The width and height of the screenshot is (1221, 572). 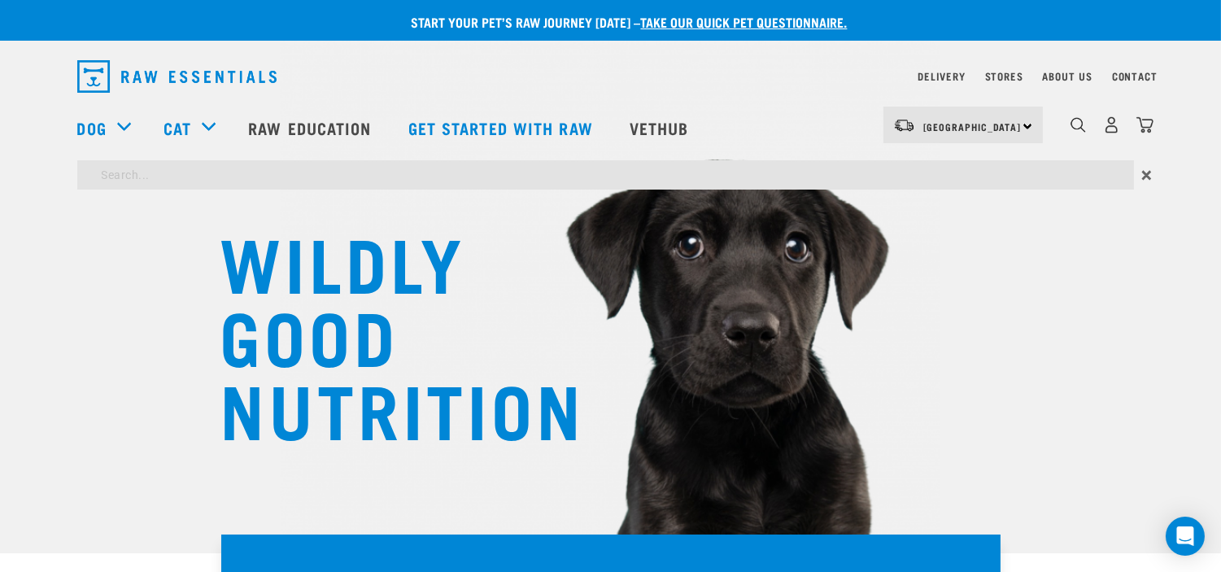 What do you see at coordinates (1111, 124) in the screenshot?
I see `img: user.png` at bounding box center [1111, 124].